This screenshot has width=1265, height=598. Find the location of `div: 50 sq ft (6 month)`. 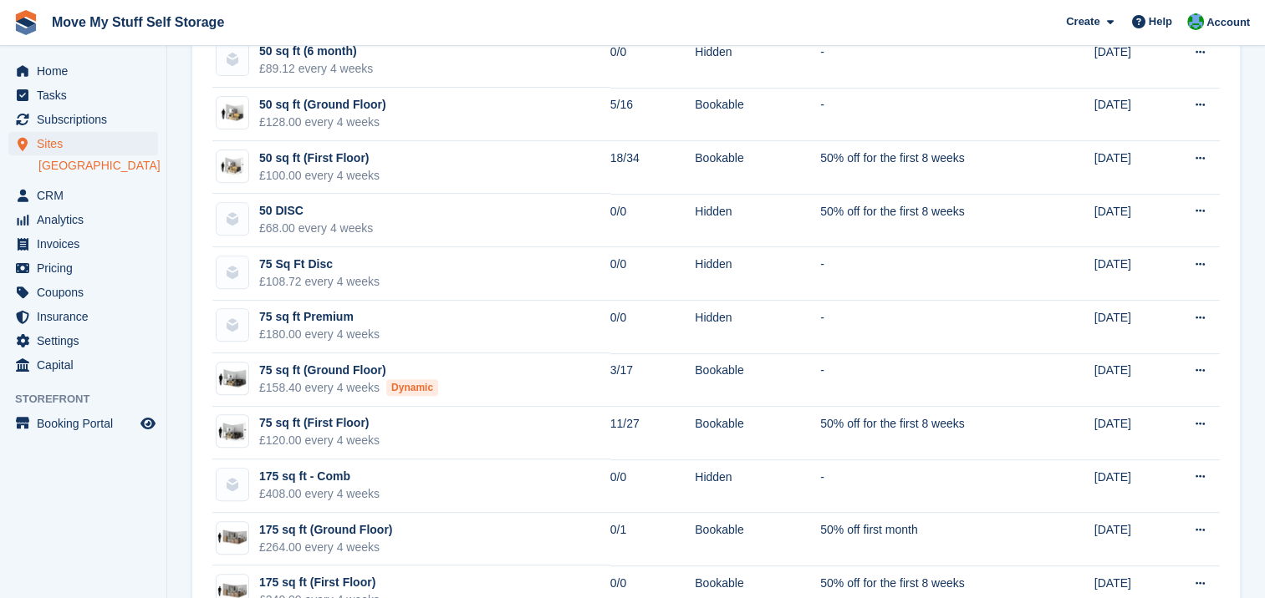

div: 50 sq ft (6 month) is located at coordinates (316, 51).